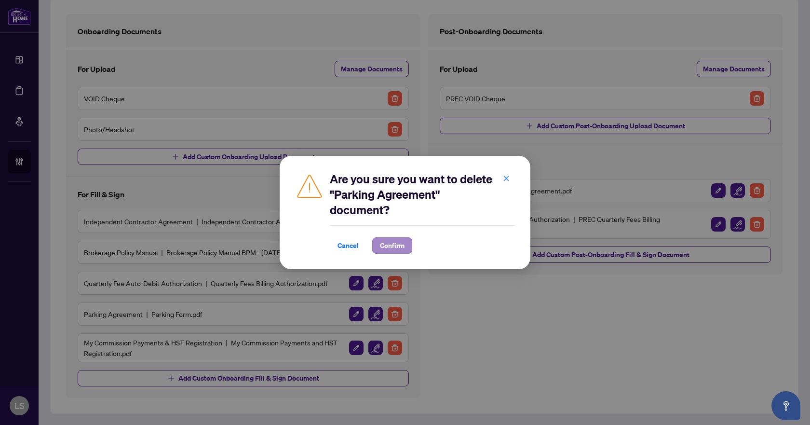 The image size is (810, 425). What do you see at coordinates (506, 178) in the screenshot?
I see `span: close` at bounding box center [506, 178].